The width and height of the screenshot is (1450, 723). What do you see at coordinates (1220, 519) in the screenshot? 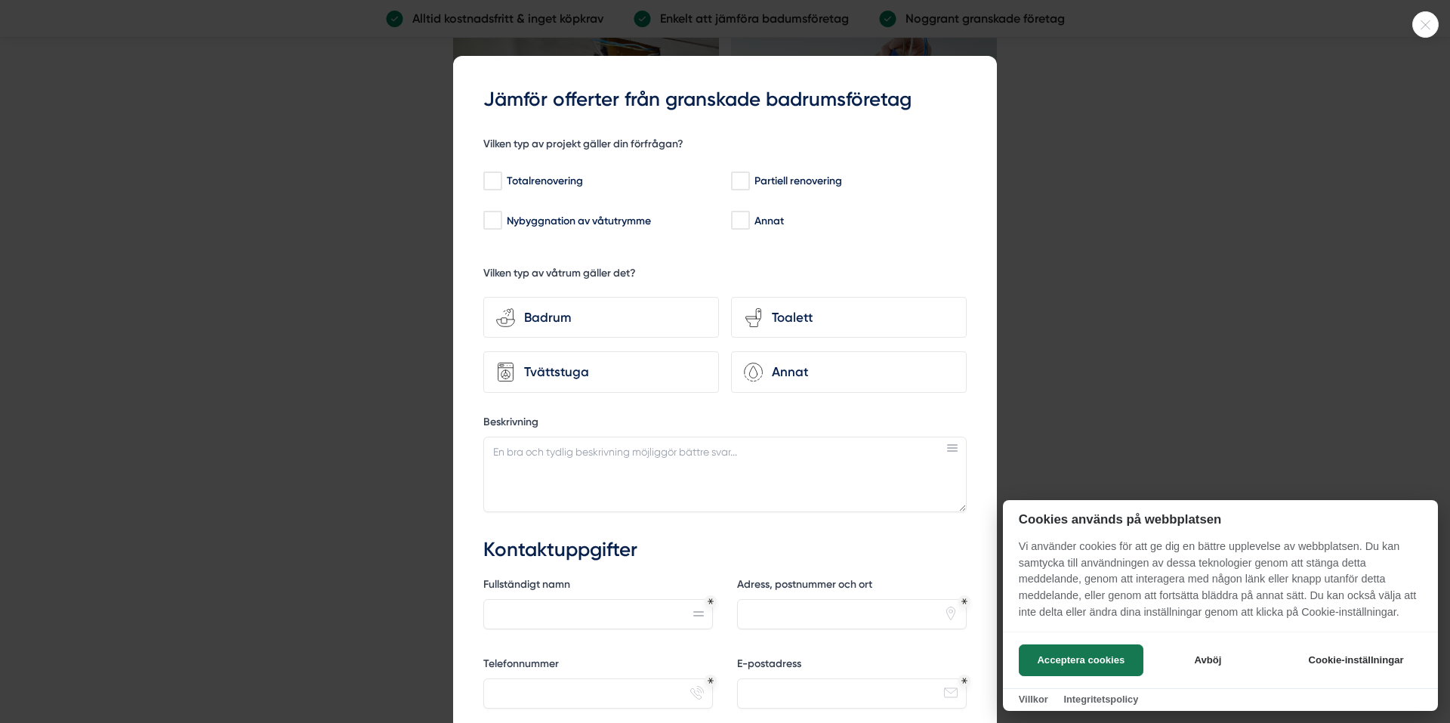
I see `h2: Cookies används på webbplatsen` at bounding box center [1220, 519].